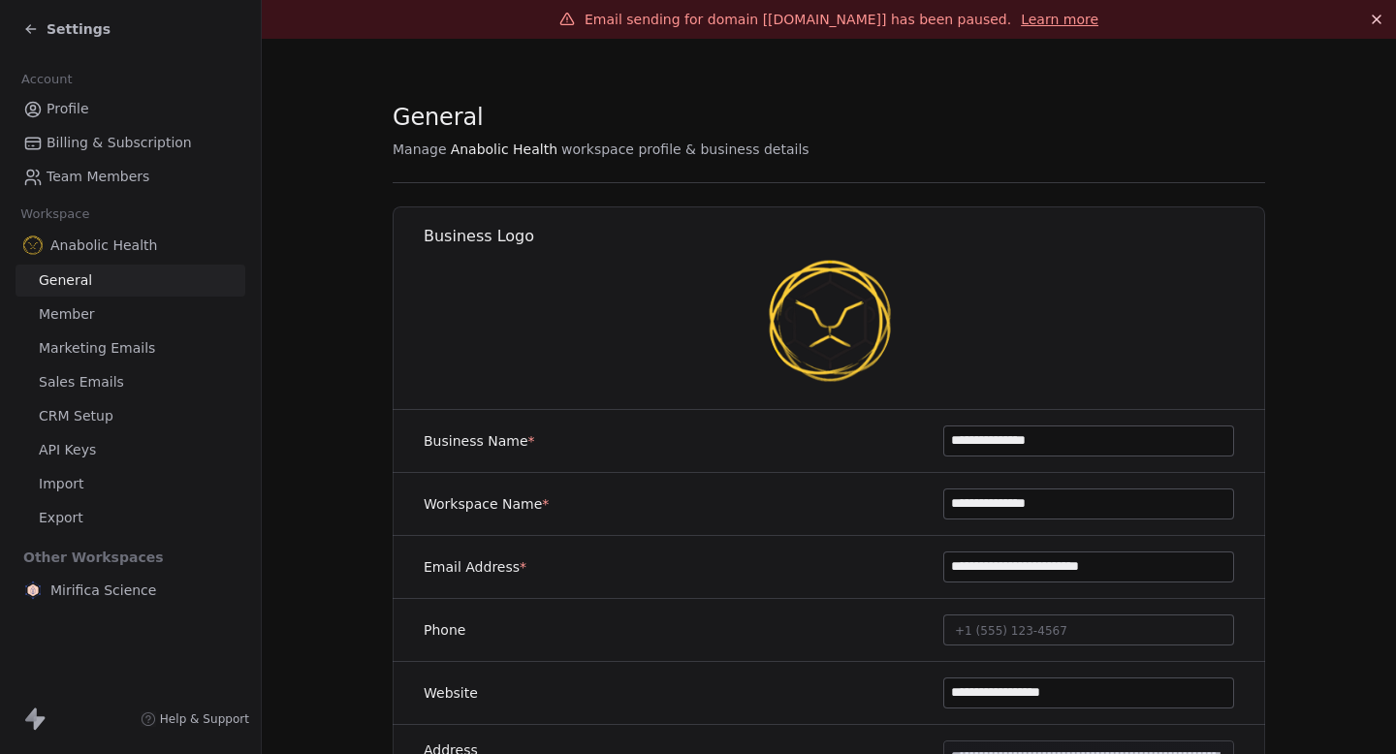  I want to click on span: Manage, so click(420, 149).